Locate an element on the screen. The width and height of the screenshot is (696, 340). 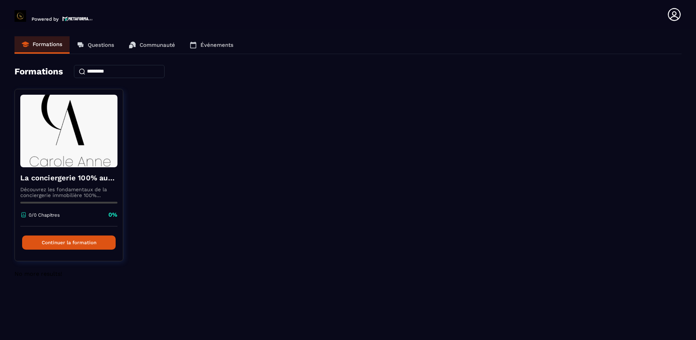
h4: Formations is located at coordinates (39, 71).